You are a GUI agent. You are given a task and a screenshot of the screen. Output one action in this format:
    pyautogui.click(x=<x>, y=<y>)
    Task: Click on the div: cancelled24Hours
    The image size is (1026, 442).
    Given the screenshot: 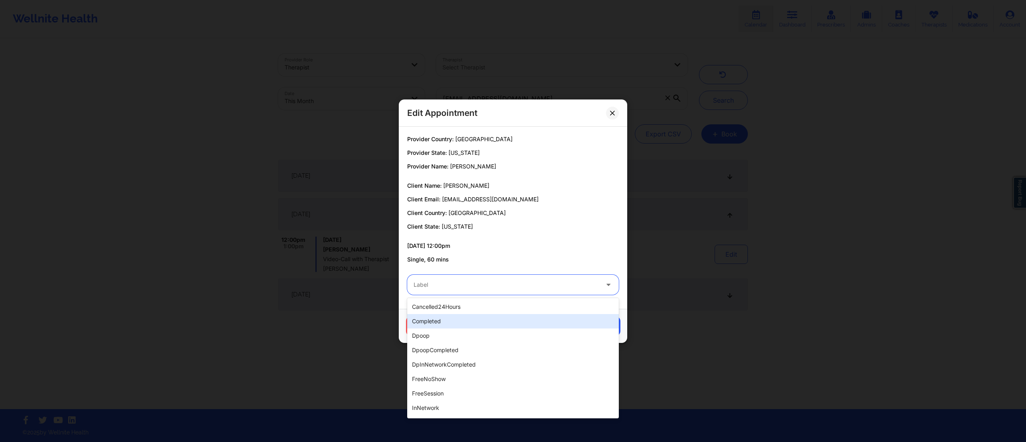 What is the action you would take?
    pyautogui.click(x=513, y=307)
    